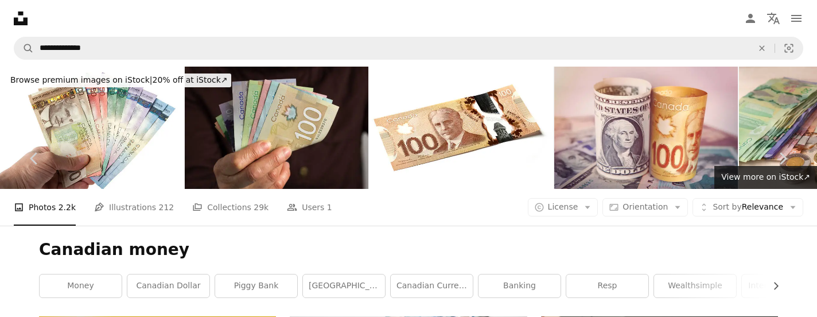  What do you see at coordinates (461, 127) in the screenshot?
I see `img: One Hundred Dollar Bill` at bounding box center [461, 127].